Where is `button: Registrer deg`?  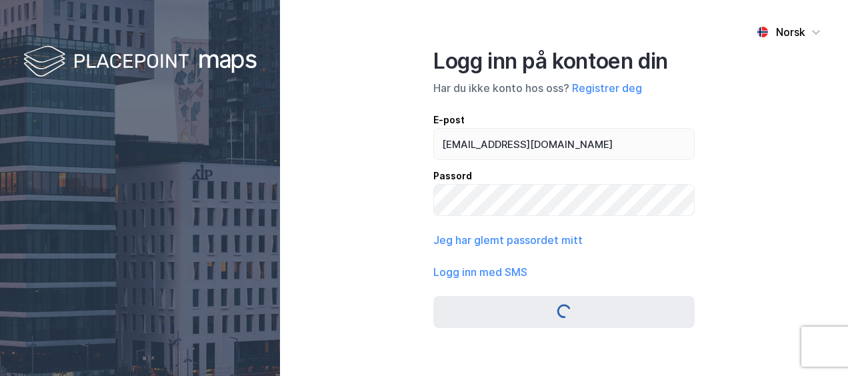 button: Registrer deg is located at coordinates (606, 88).